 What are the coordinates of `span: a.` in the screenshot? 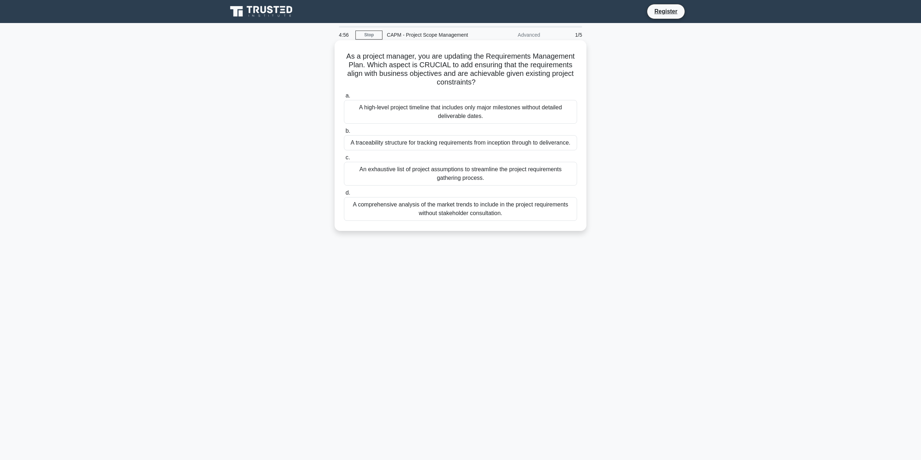 It's located at (347, 95).